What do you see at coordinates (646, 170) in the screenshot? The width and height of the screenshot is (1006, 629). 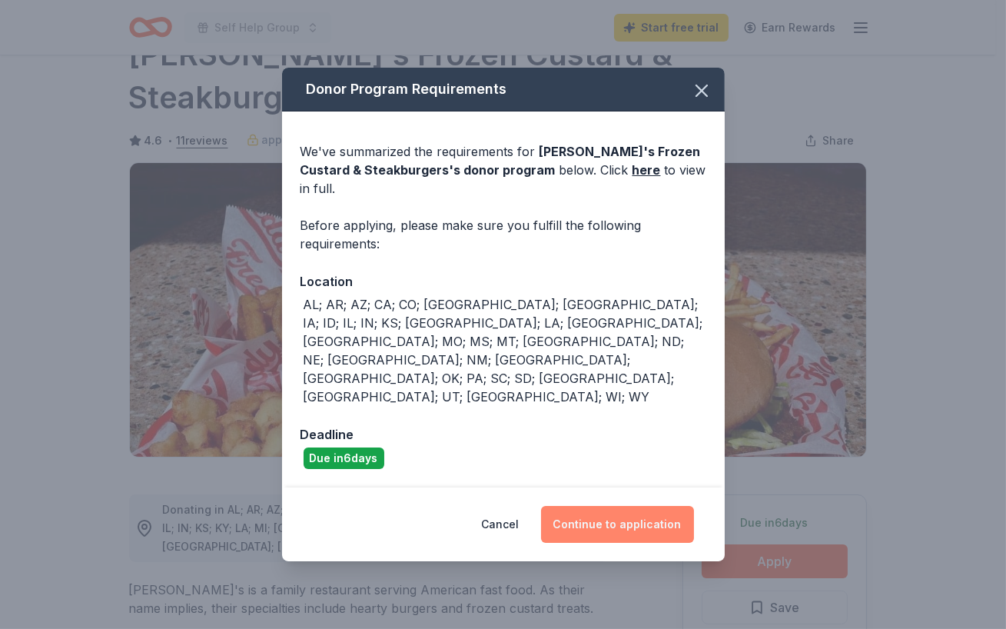 I see `a: here` at bounding box center [646, 170].